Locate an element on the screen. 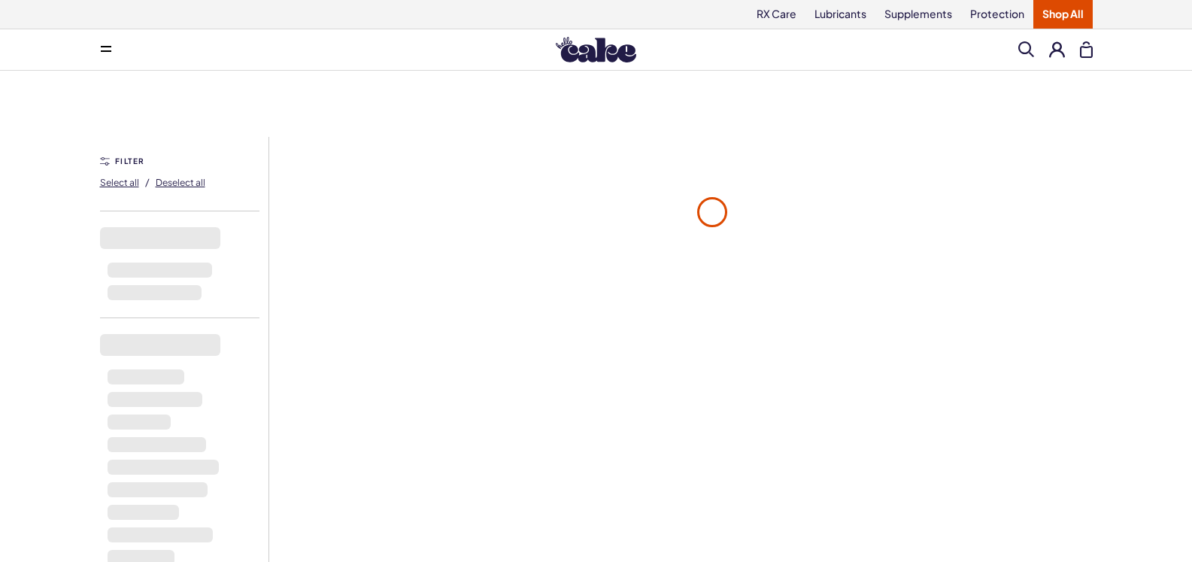 This screenshot has height=562, width=1192. span: Deselect all is located at coordinates (180, 182).